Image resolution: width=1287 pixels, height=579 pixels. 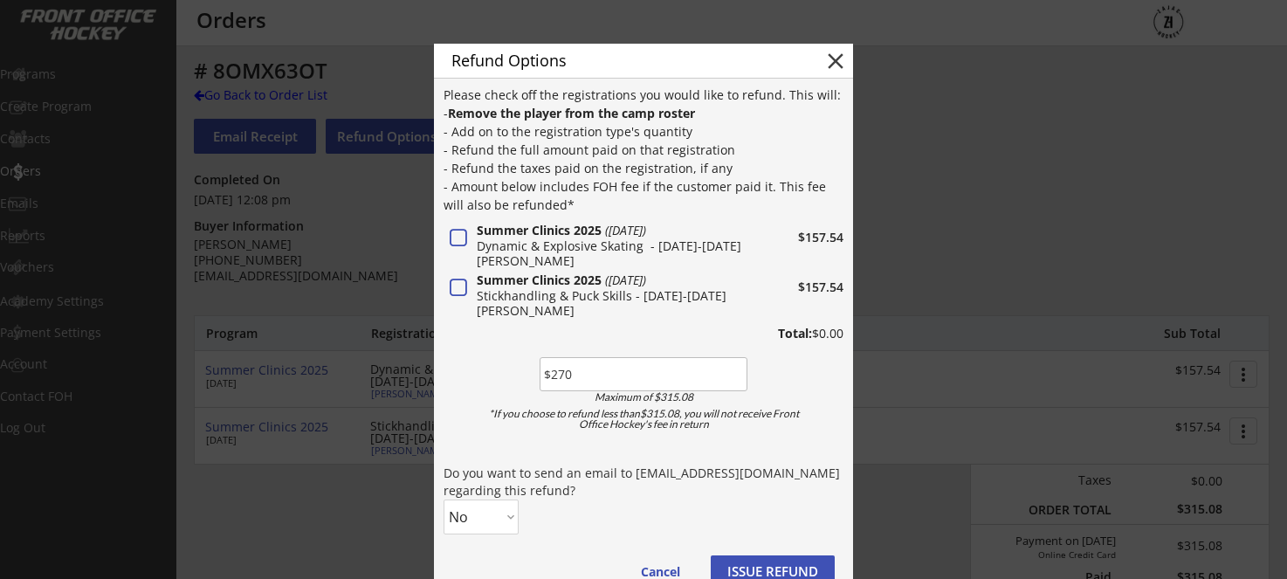 What do you see at coordinates (643, 374) in the screenshot?
I see `input: Amount to refund` at bounding box center [643, 374].